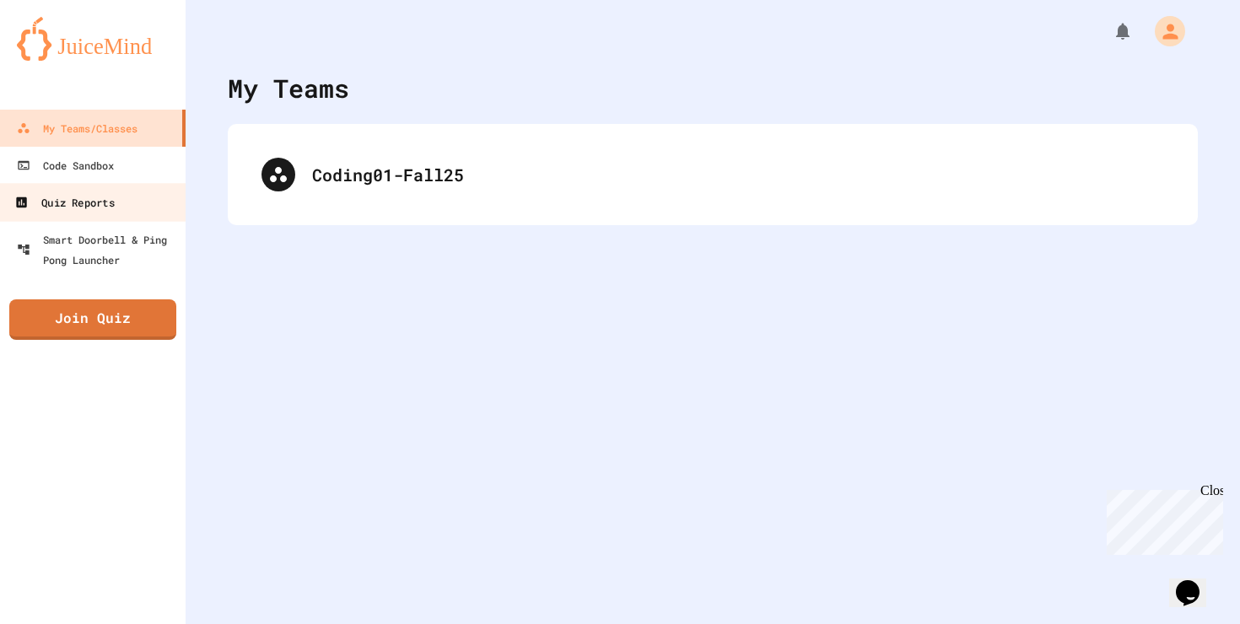 This screenshot has height=624, width=1240. What do you see at coordinates (64, 203) in the screenshot?
I see `div: Quiz Reports` at bounding box center [64, 203].